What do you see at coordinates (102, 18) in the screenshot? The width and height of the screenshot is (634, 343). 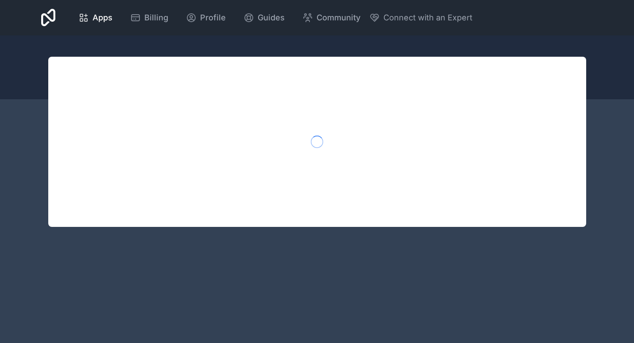 I see `span: Apps` at bounding box center [102, 18].